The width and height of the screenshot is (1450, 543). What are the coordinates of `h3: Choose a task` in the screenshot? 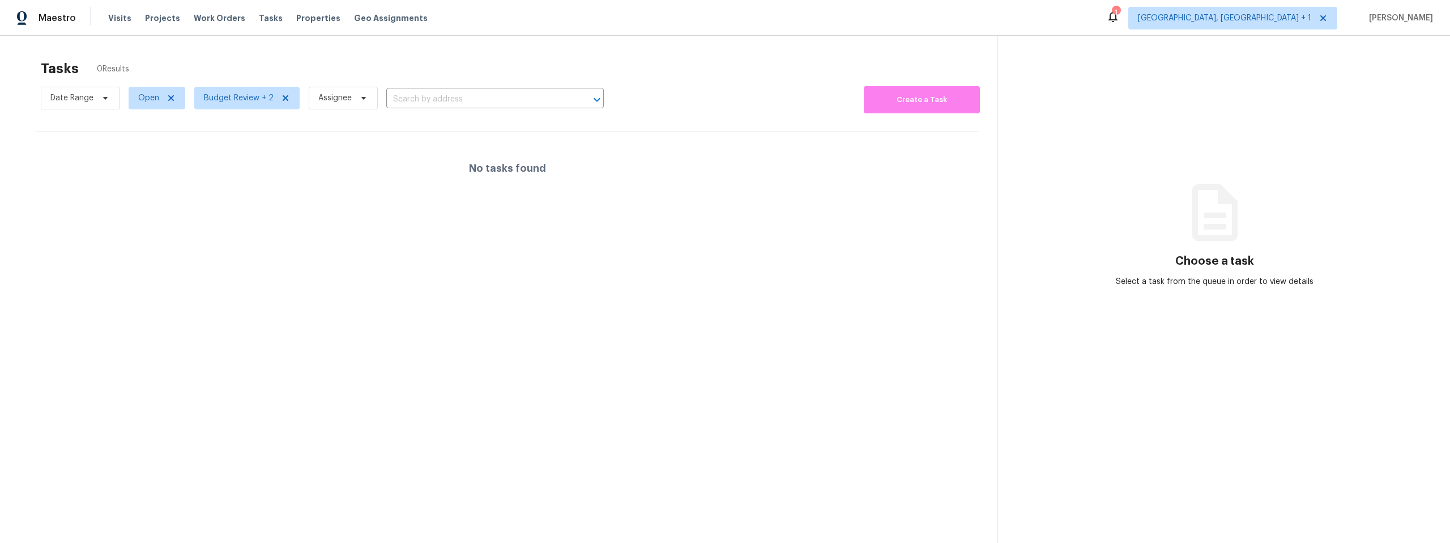 It's located at (1215, 261).